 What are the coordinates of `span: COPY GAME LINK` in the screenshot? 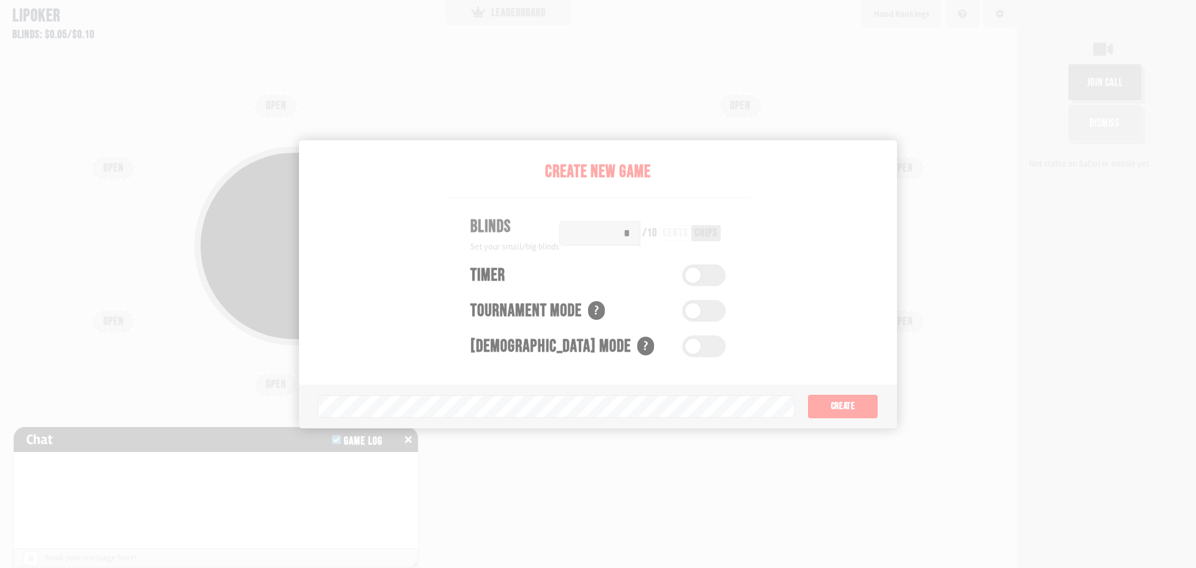 It's located at (516, 245).